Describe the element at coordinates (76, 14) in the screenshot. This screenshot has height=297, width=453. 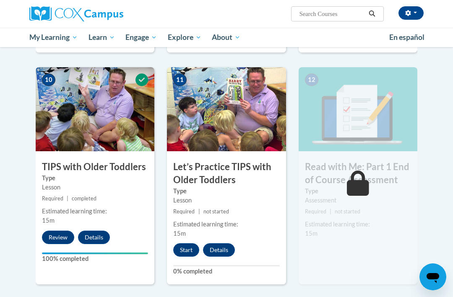
I see `img: Cox Campus` at that location.